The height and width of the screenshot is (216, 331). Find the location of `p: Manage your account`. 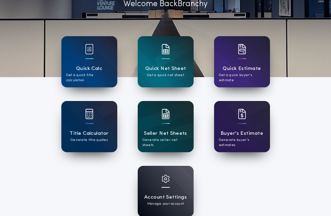

p: Manage your account is located at coordinates (165, 203).